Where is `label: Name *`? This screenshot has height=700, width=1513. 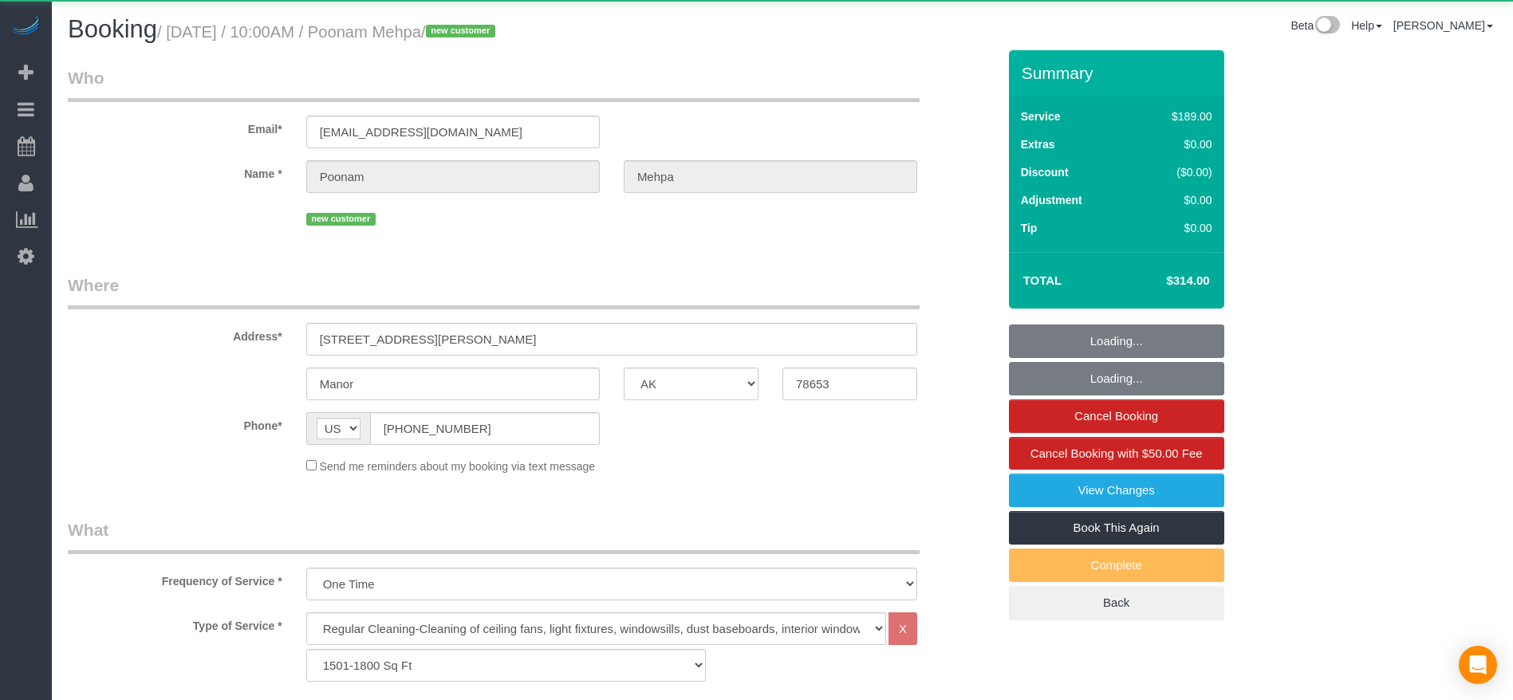
label: Name * is located at coordinates (175, 171).